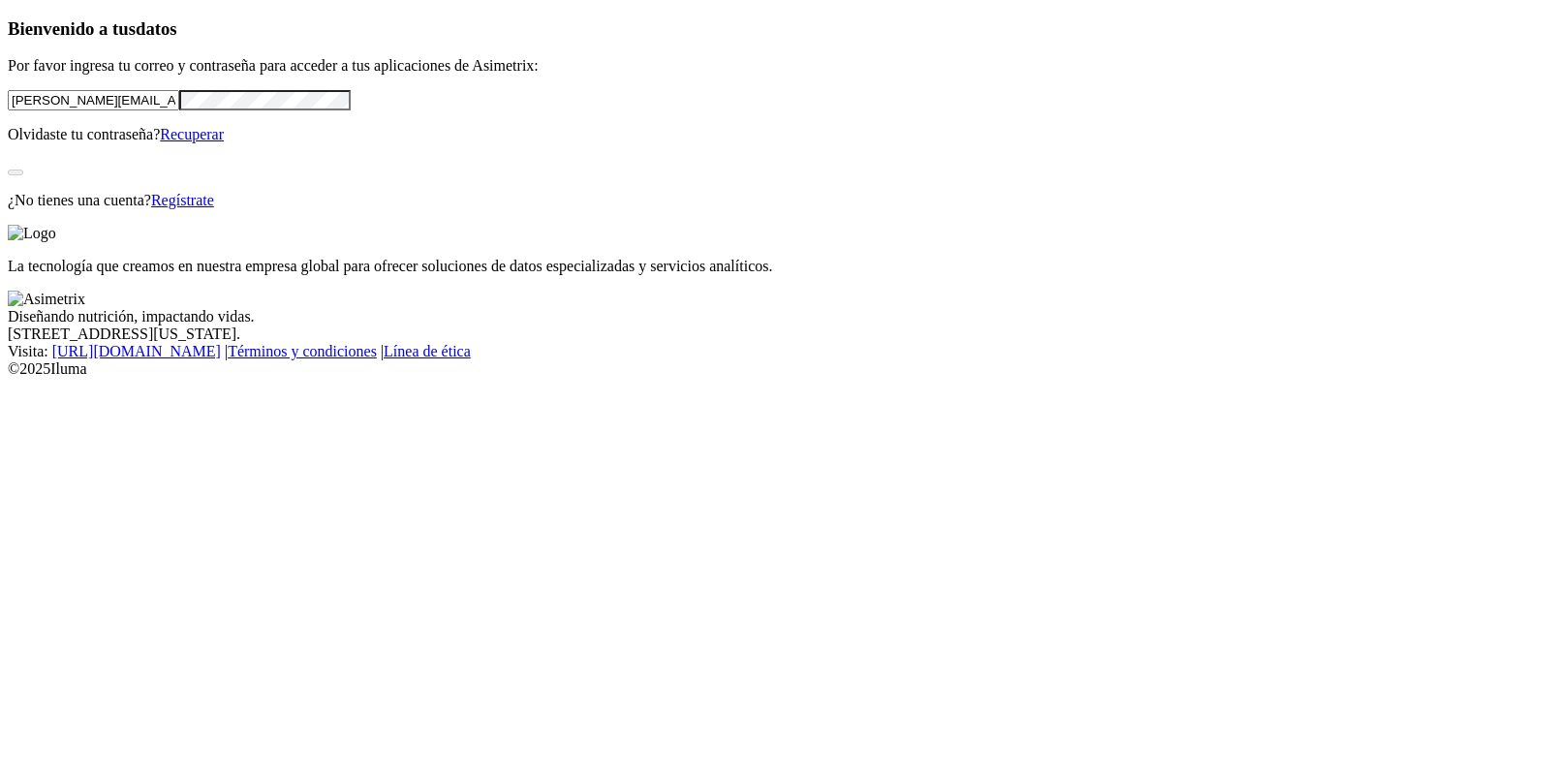 The width and height of the screenshot is (1550, 774). Describe the element at coordinates (775, 29) in the screenshot. I see `h3: Bienvenido a tus` at that location.